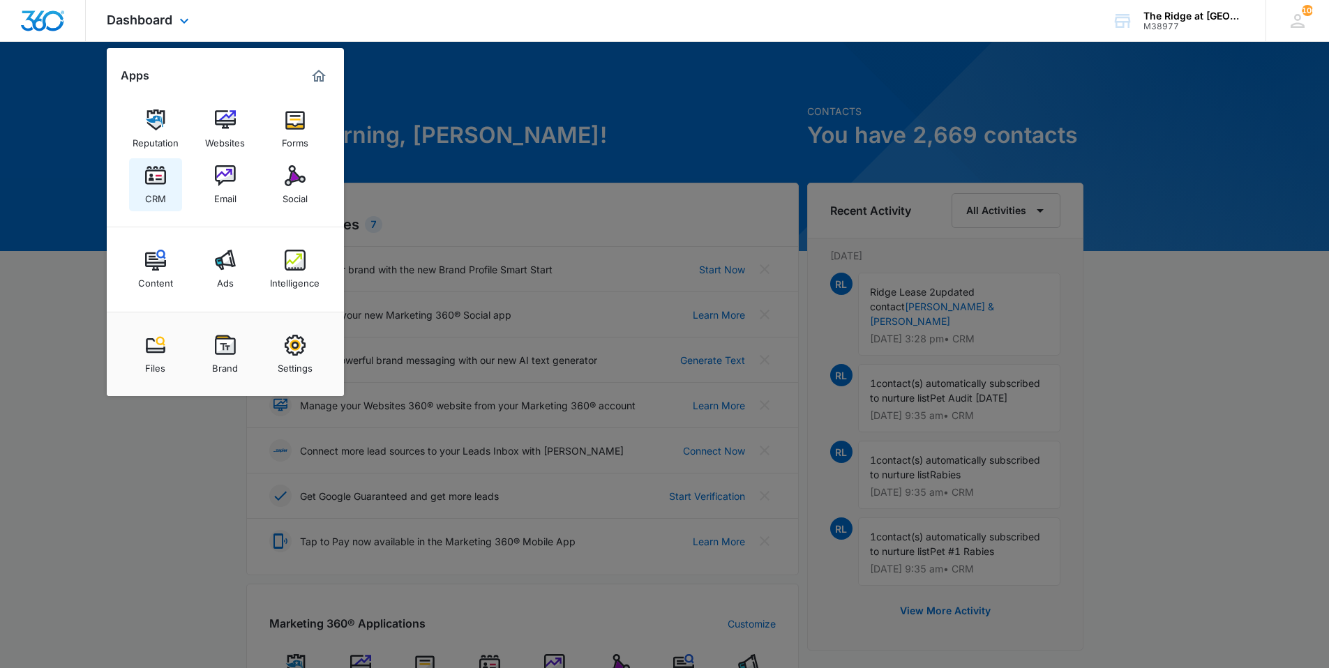 Image resolution: width=1329 pixels, height=668 pixels. Describe the element at coordinates (225, 269) in the screenshot. I see `a: Ads` at that location.